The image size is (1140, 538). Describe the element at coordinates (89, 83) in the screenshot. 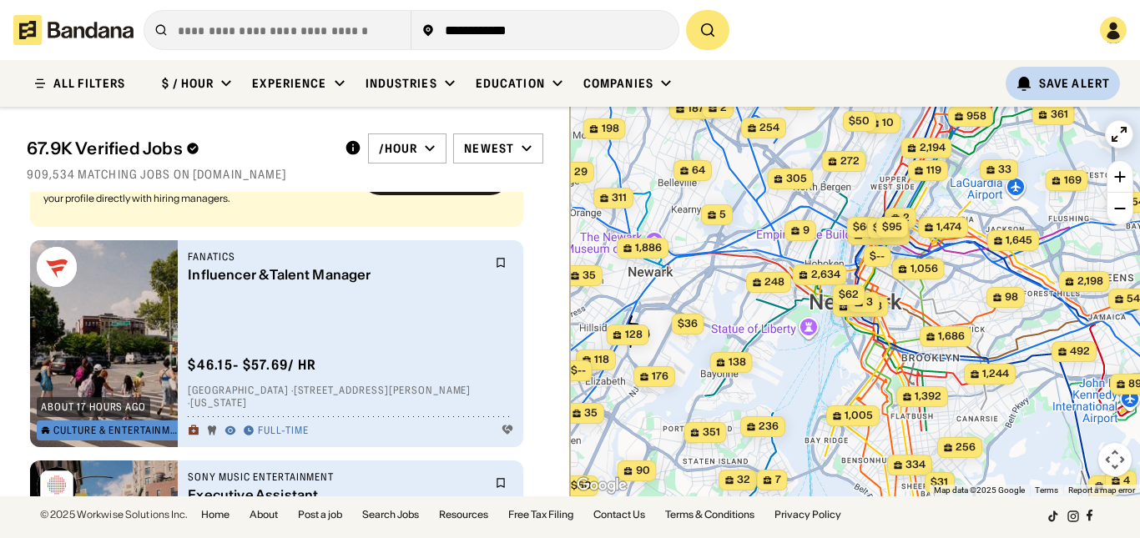

I see `div: ALL FILTERS` at that location.